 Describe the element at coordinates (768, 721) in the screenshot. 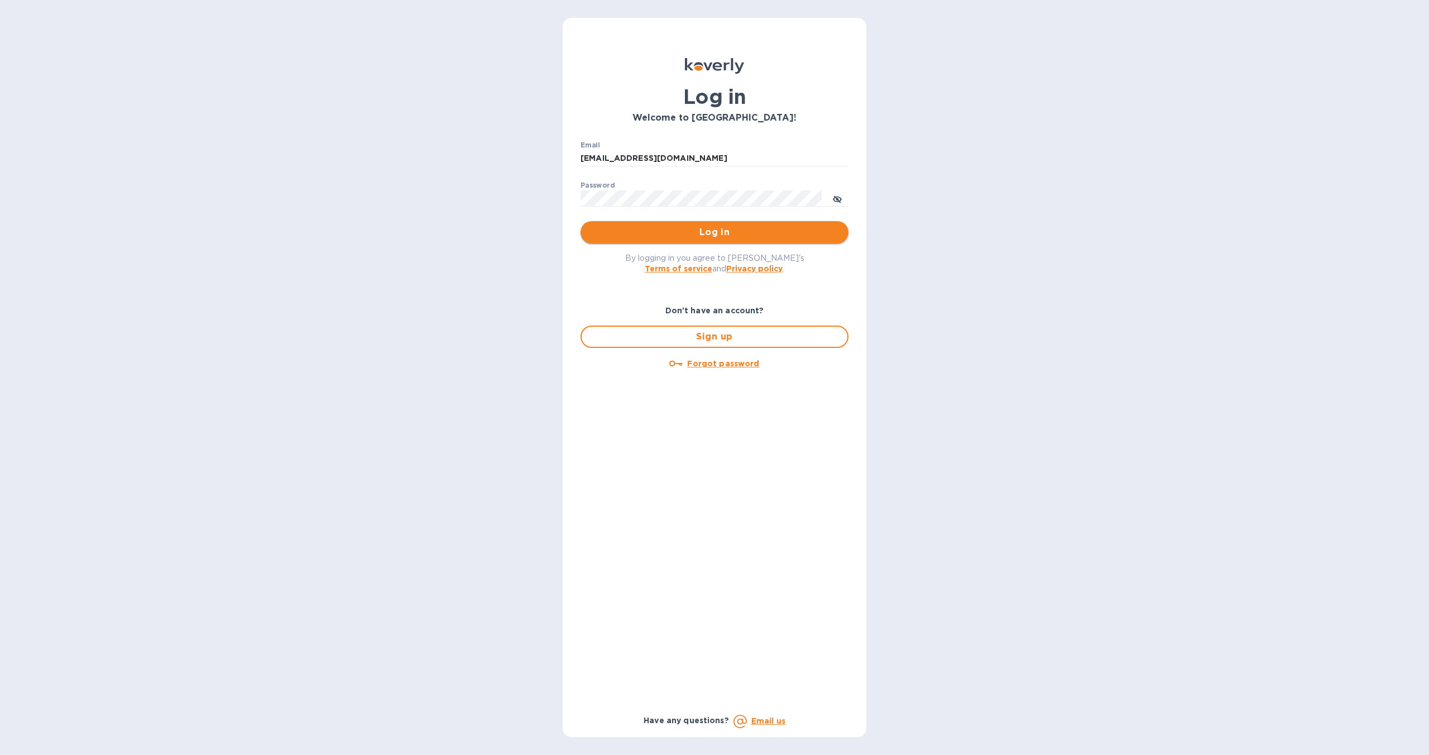

I see `b: Email us` at that location.